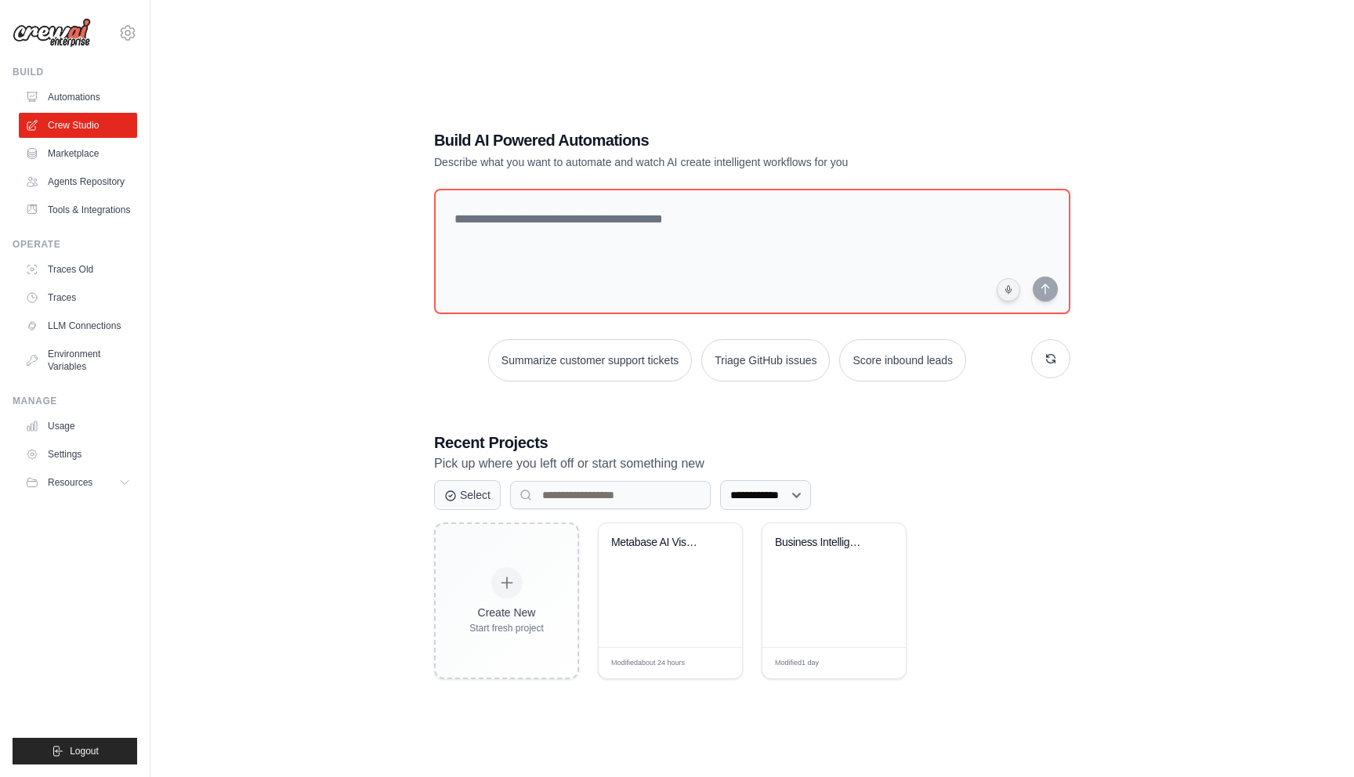 The image size is (1354, 777). I want to click on span: Resources, so click(70, 483).